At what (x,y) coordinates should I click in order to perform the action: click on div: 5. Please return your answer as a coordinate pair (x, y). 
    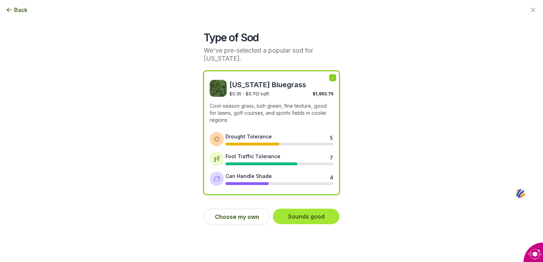
    Looking at the image, I should click on (331, 137).